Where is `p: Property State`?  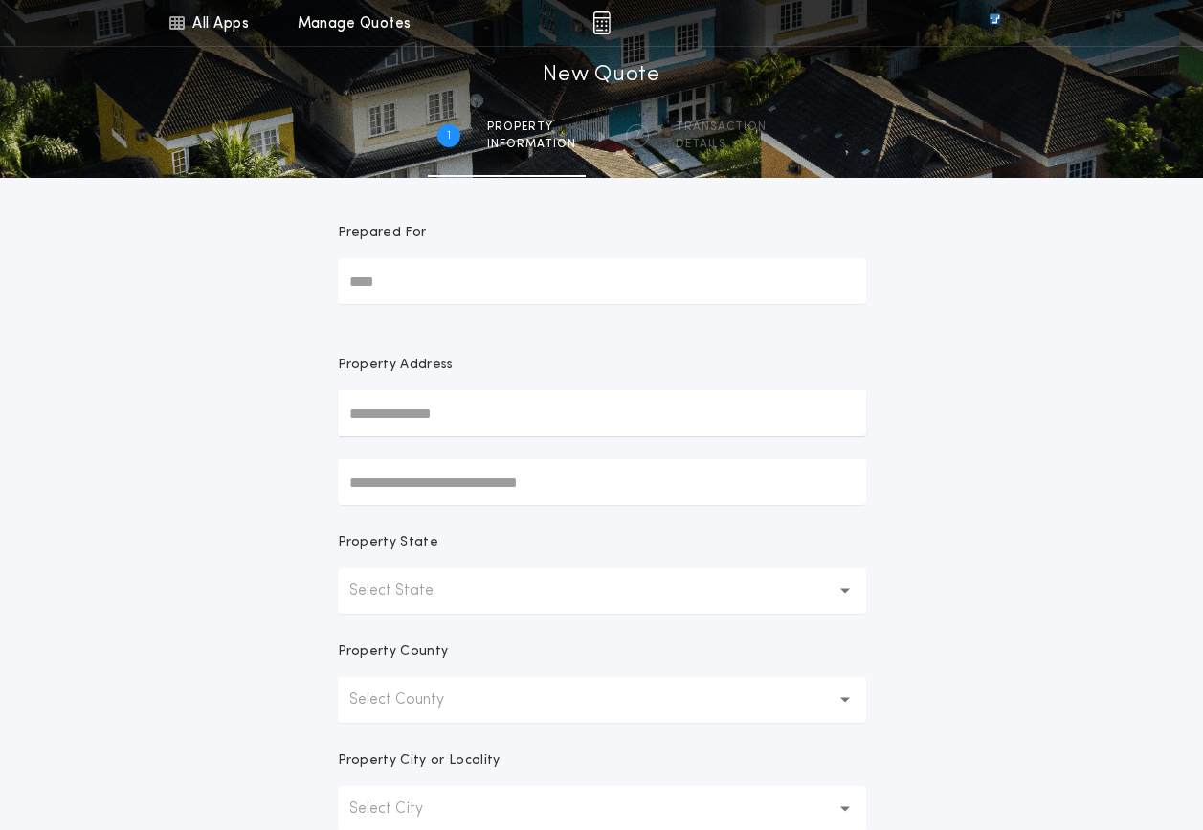 p: Property State is located at coordinates (387, 543).